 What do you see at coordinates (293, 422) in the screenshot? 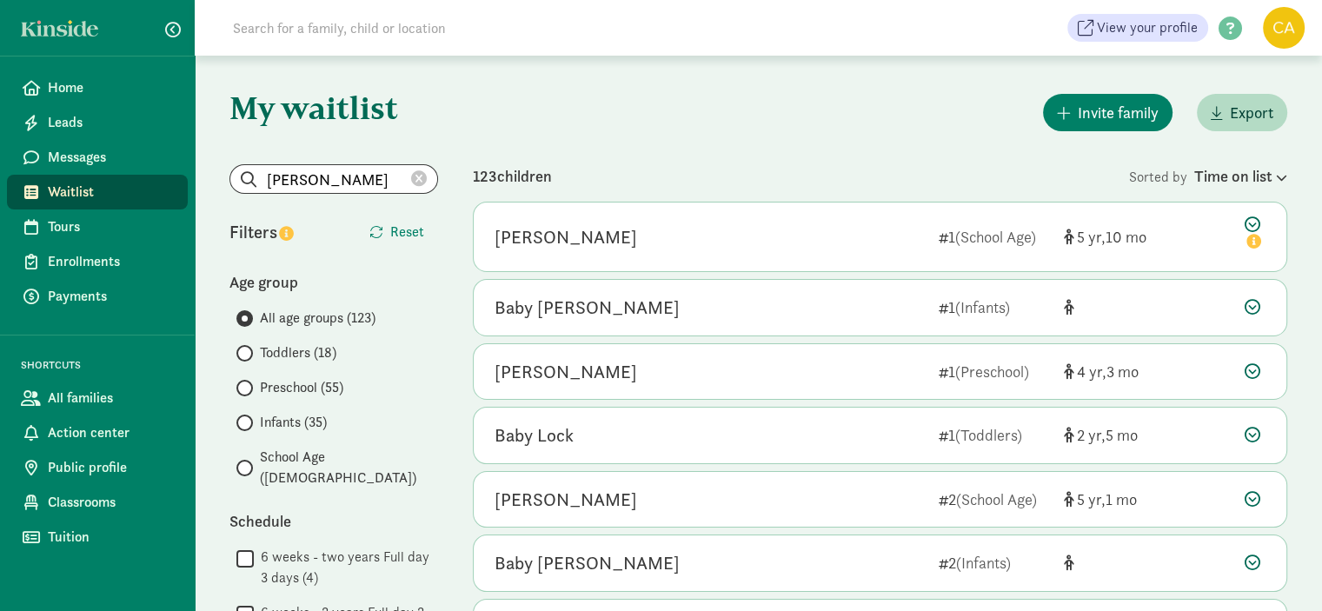
I see `span: Infants (35)` at bounding box center [293, 422].